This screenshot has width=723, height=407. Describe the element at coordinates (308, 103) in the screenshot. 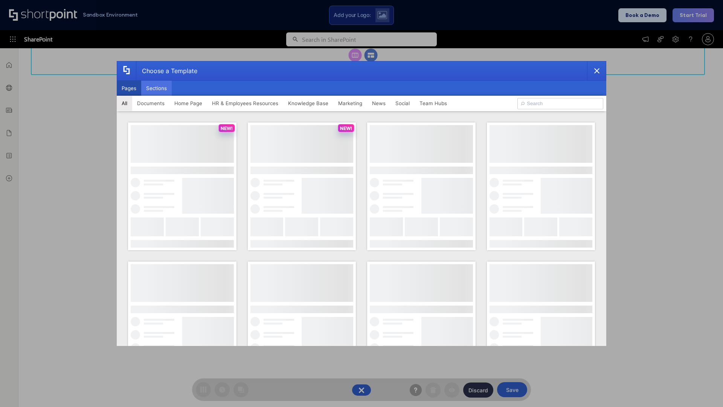

I see `button: Knowledge Base` at that location.